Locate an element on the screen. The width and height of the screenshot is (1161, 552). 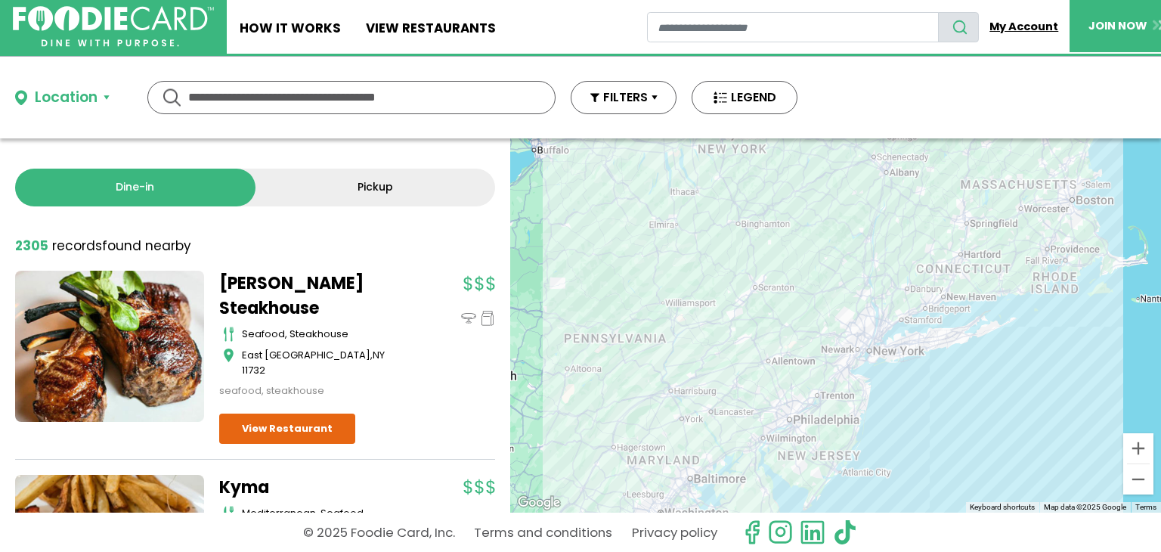
p: © 2025 Foodie Card, Inc. is located at coordinates (379, 532).